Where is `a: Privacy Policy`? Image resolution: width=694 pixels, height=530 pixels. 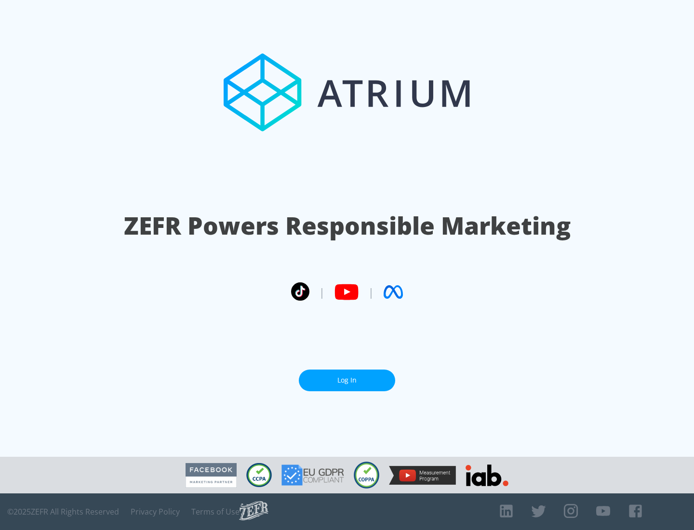 a: Privacy Policy is located at coordinates (155, 512).